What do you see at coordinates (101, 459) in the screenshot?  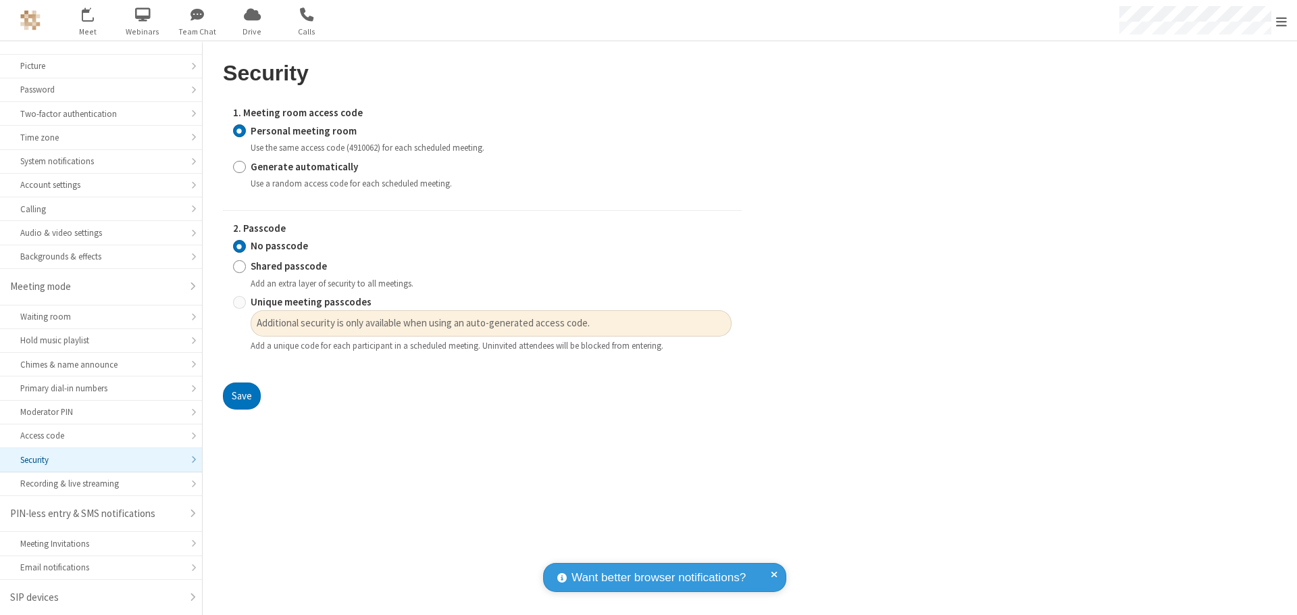 I see `div: Security` at bounding box center [101, 459].